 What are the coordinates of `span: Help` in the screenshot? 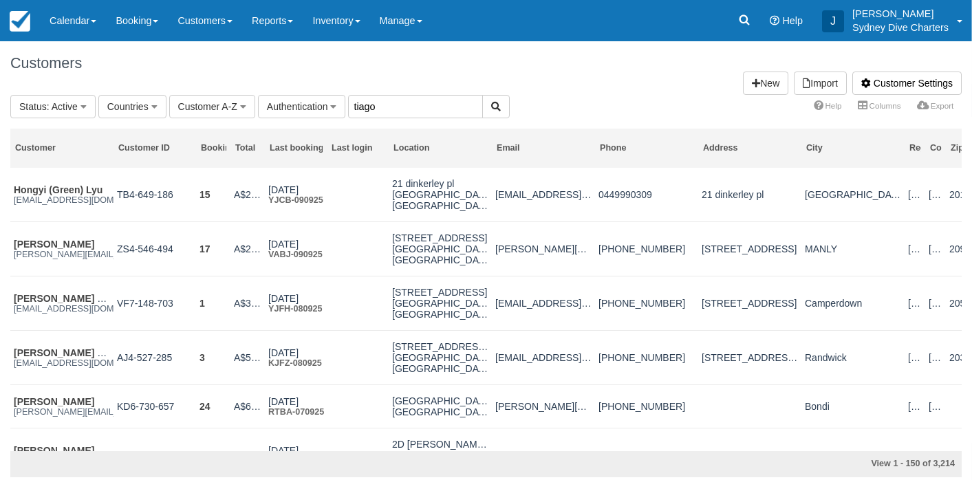 It's located at (792, 21).